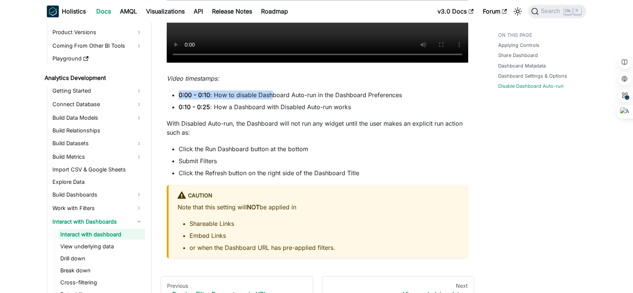  Describe the element at coordinates (456, 11) in the screenshot. I see `a: v3.0 Docs` at that location.